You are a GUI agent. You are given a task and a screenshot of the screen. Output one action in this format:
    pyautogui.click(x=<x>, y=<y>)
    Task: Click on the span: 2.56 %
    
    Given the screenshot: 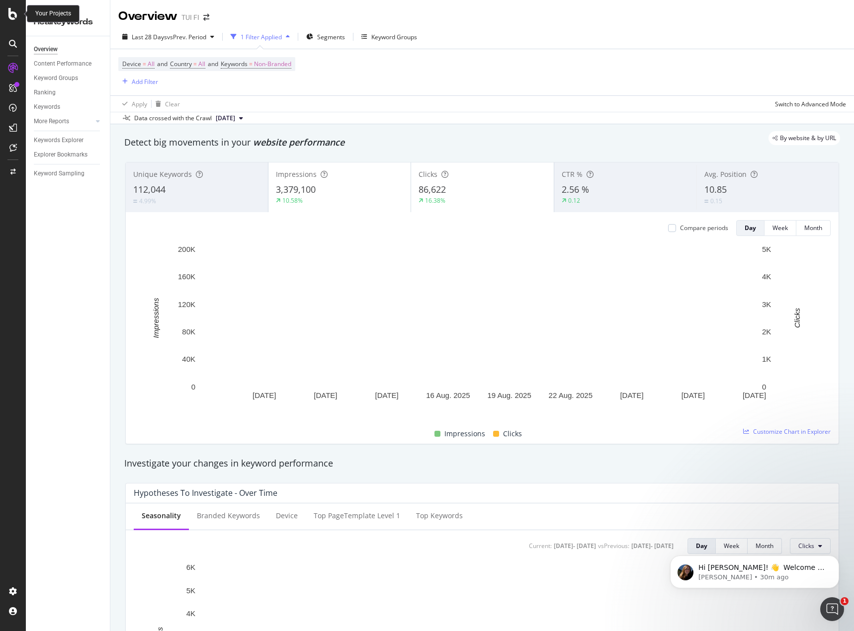 What is the action you would take?
    pyautogui.click(x=575, y=189)
    